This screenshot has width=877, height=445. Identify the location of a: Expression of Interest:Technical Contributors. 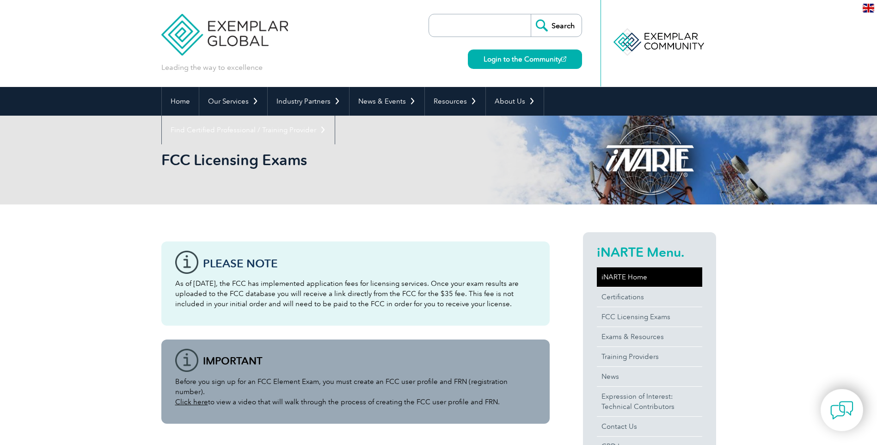
(649, 401).